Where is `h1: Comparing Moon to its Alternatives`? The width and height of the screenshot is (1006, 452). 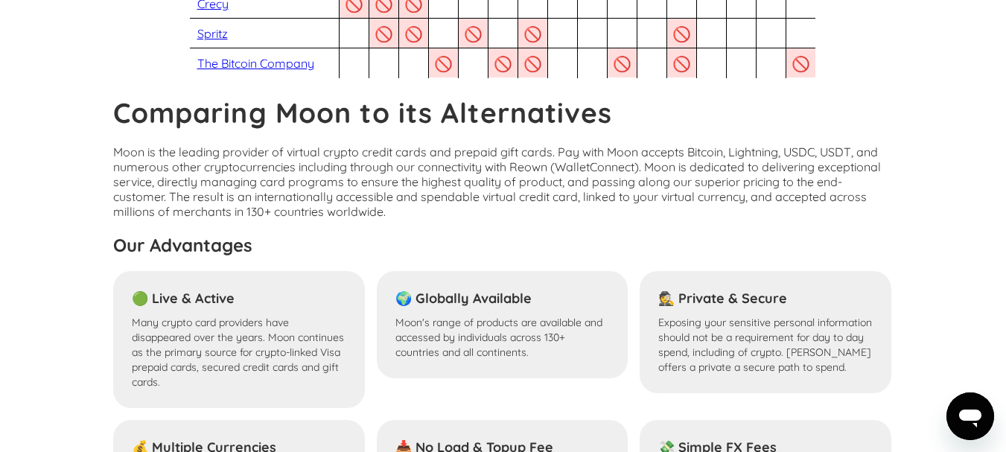
h1: Comparing Moon to its Alternatives is located at coordinates (503, 112).